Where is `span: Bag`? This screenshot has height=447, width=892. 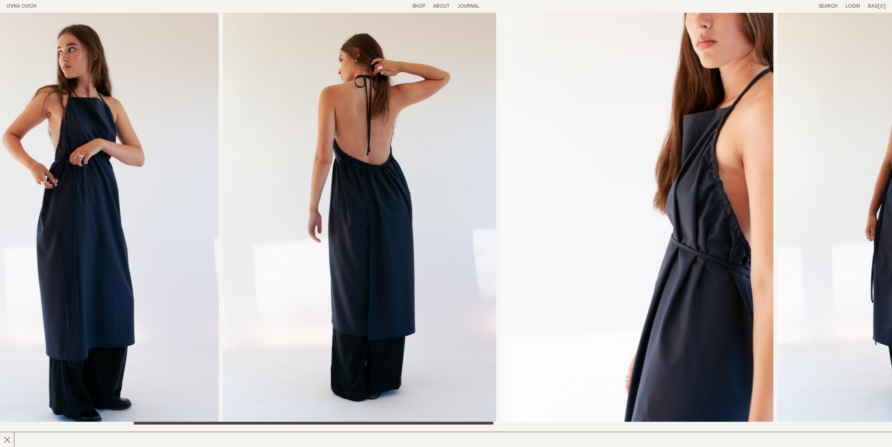 span: Bag is located at coordinates (873, 6).